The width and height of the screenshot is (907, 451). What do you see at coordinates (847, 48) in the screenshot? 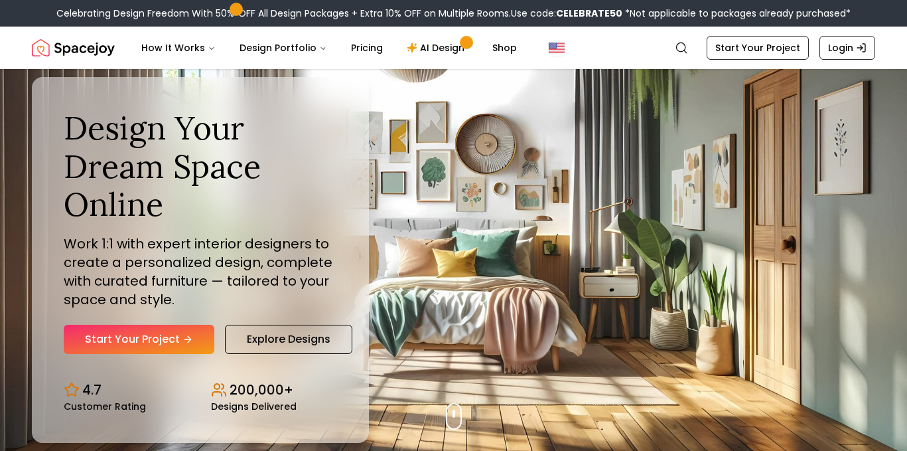
I see `a: Login` at bounding box center [847, 48].